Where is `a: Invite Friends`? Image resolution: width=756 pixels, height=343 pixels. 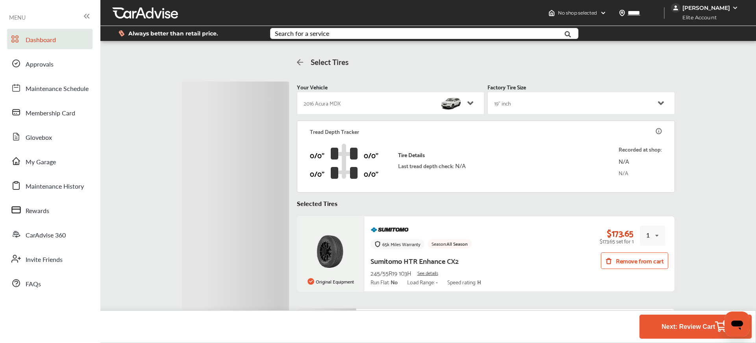 a: Invite Friends is located at coordinates (50, 259).